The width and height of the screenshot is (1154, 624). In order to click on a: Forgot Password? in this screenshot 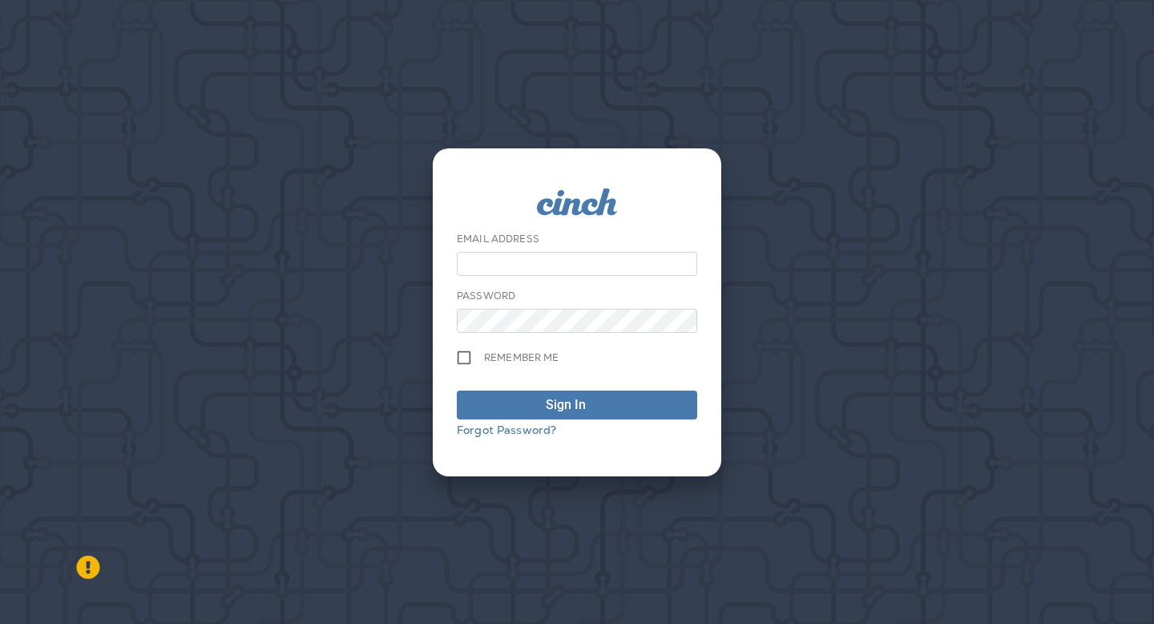, I will do `click(507, 430)`.